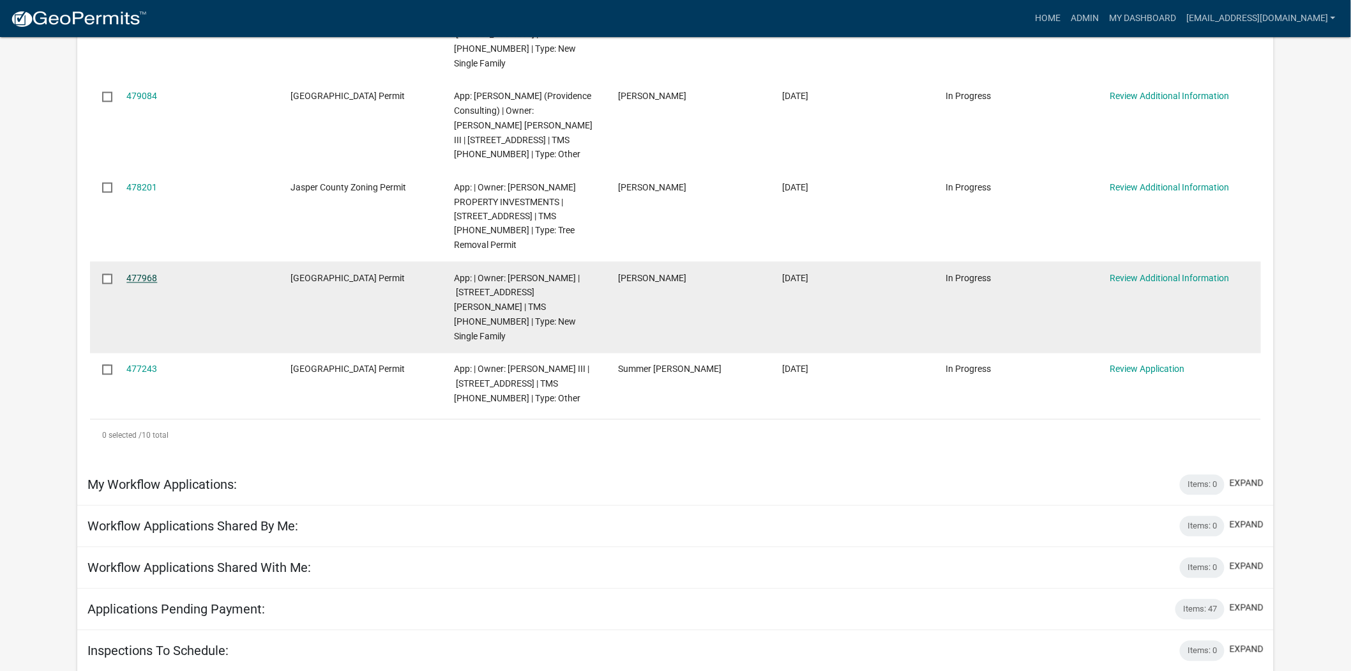 Image resolution: width=1351 pixels, height=671 pixels. Describe the element at coordinates (676, 436) in the screenshot. I see `div: 10 total` at that location.